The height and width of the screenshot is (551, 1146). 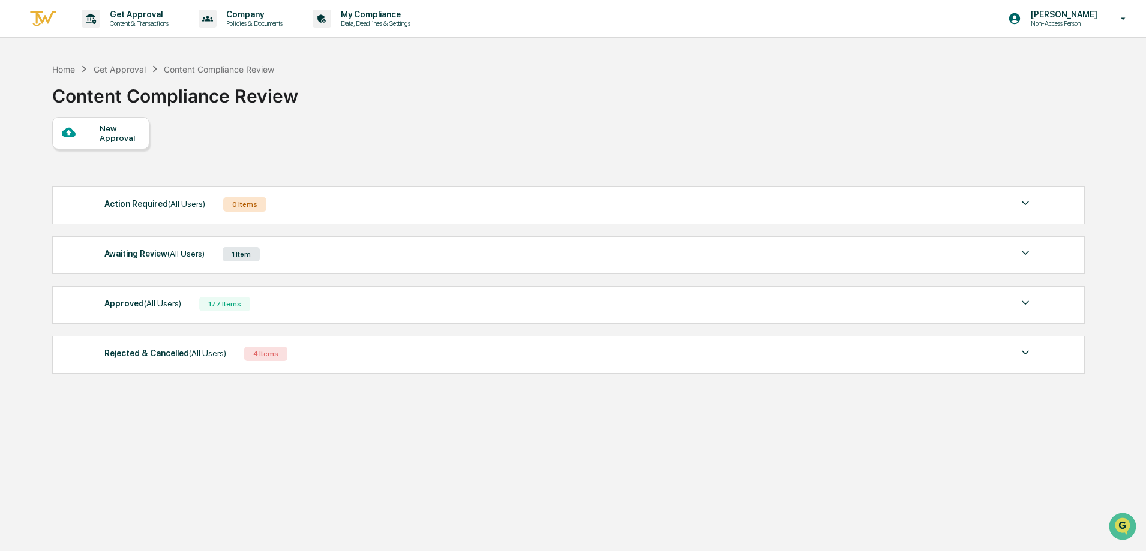 I want to click on button: Open customer support, so click(x=15, y=15).